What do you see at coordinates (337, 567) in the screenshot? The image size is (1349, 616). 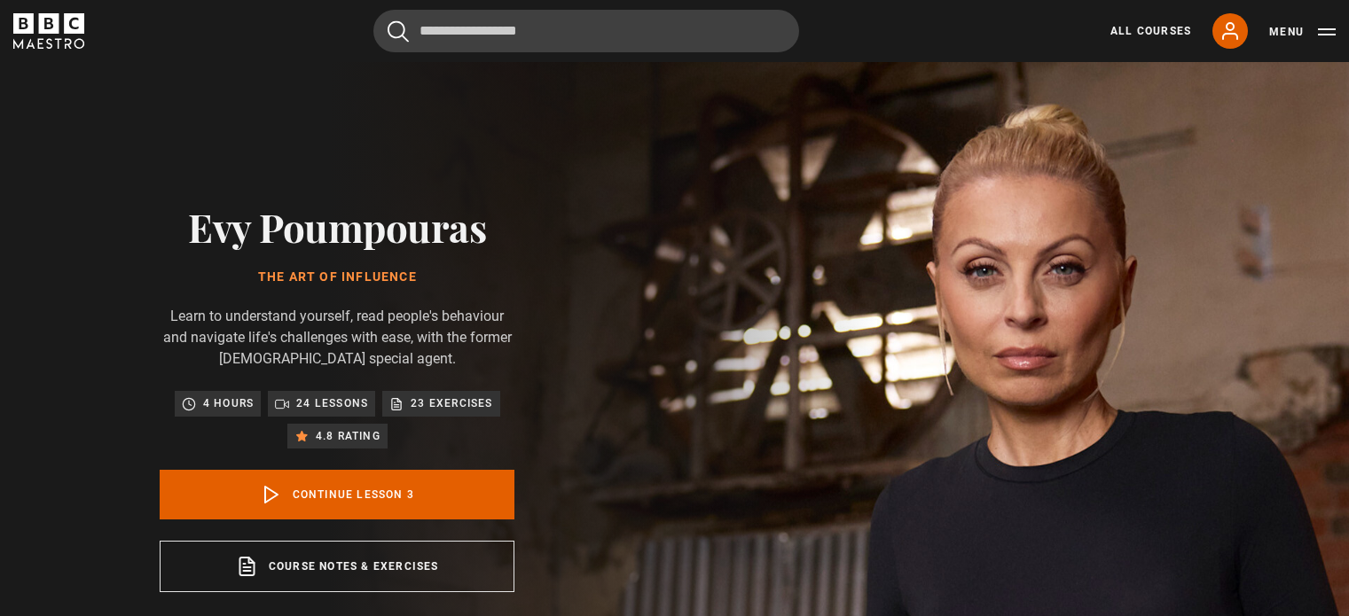 I see `a: Course notes & exercises` at bounding box center [337, 567].